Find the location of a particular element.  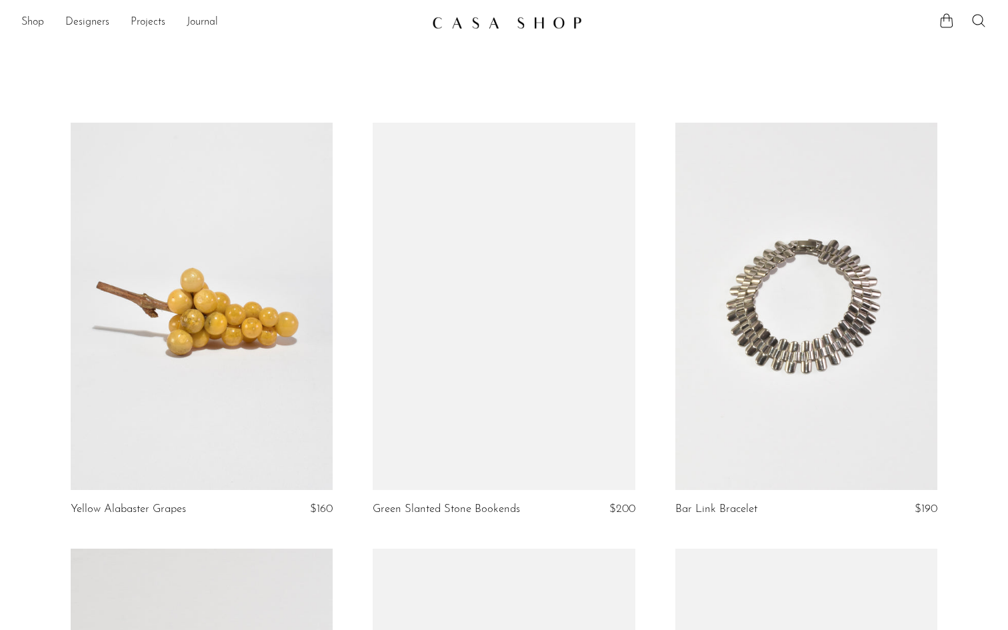

a: Designers is located at coordinates (87, 23).